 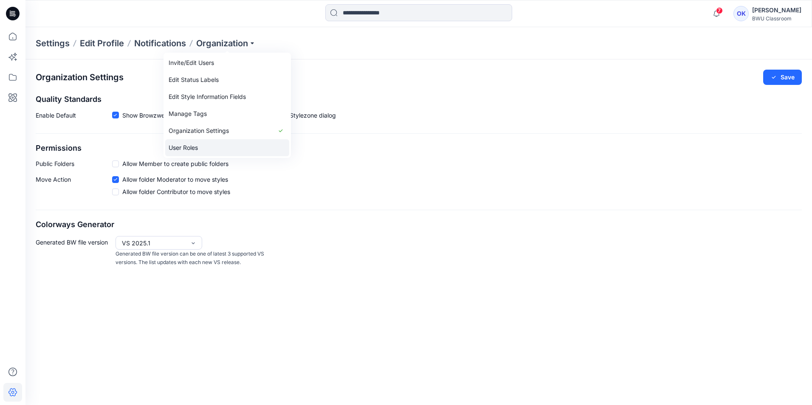 I want to click on div: BWU Classroom, so click(x=777, y=18).